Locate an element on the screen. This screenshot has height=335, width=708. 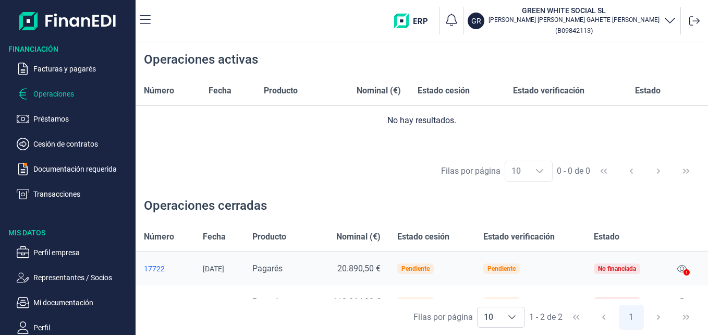
button: Perfil empresa is located at coordinates (74, 252).